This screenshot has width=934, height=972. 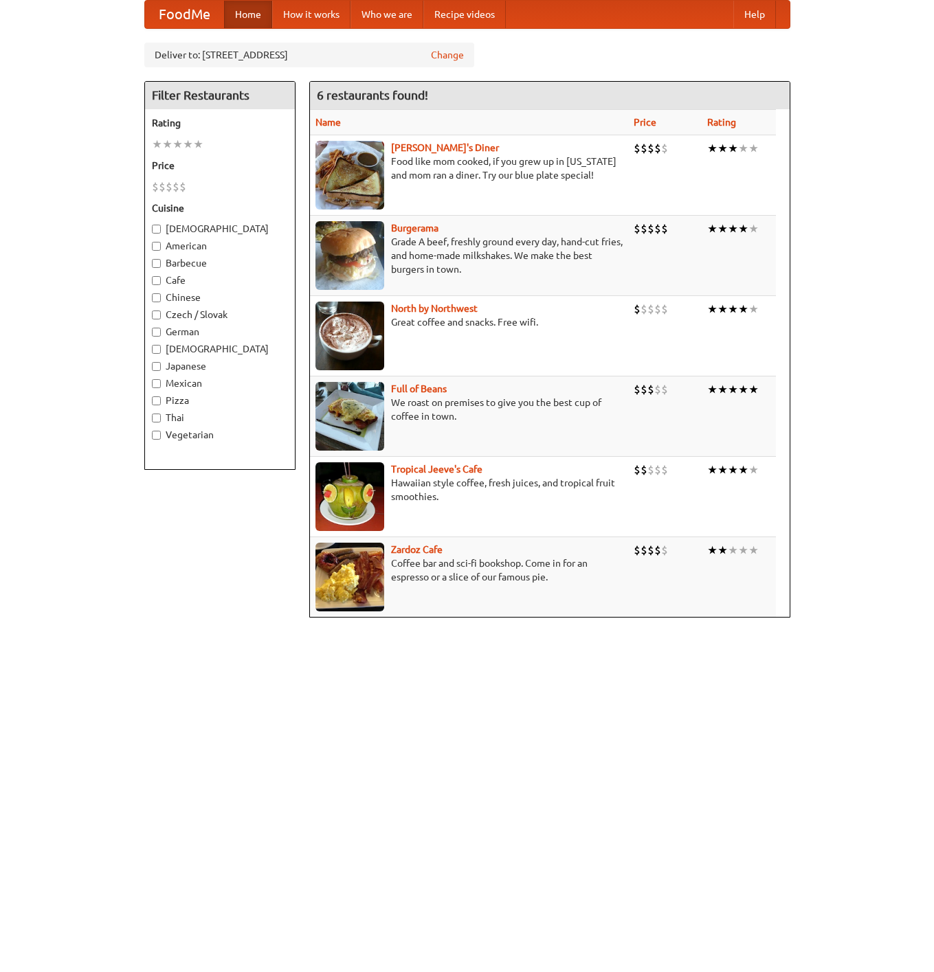 What do you see at coordinates (350, 175) in the screenshot?
I see `img: sallys.jpg` at bounding box center [350, 175].